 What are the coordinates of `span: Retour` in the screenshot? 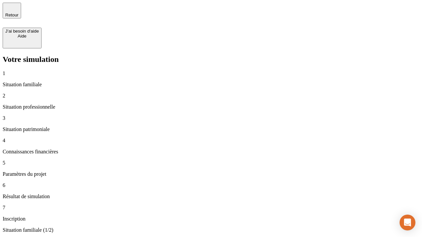 It's located at (12, 15).